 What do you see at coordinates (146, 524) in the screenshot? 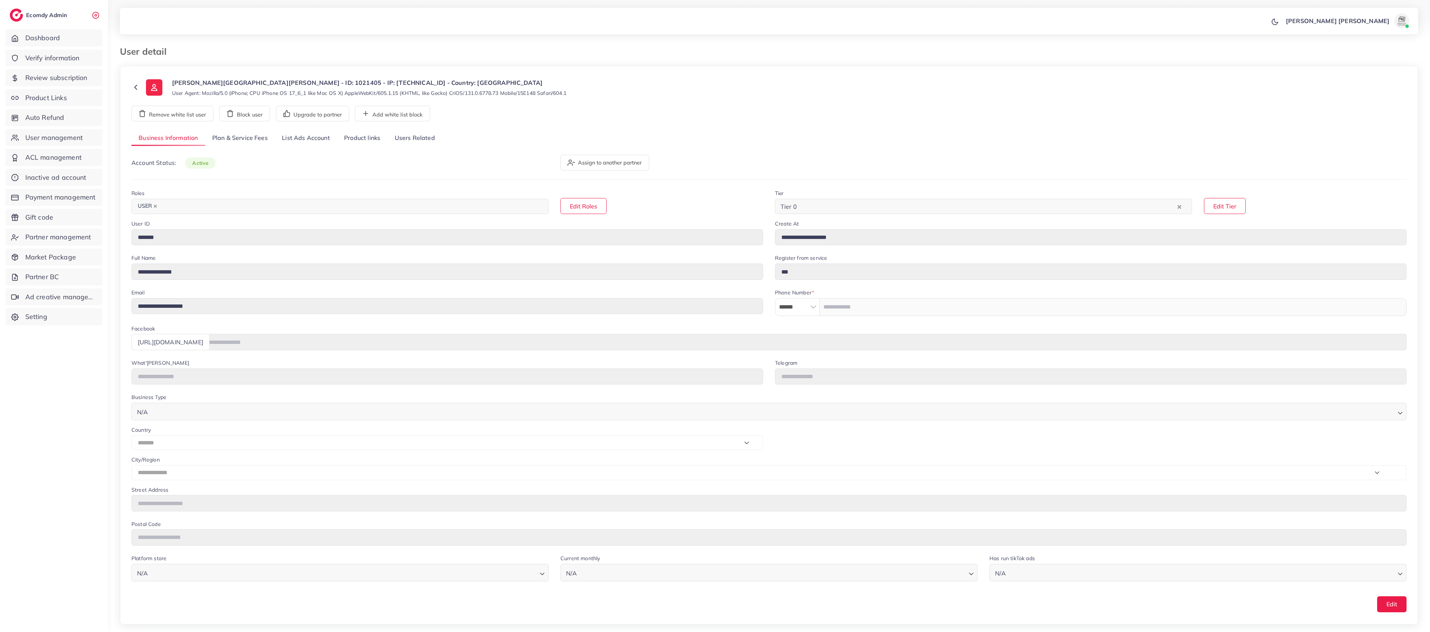
I see `label: Postal Code` at bounding box center [146, 524].